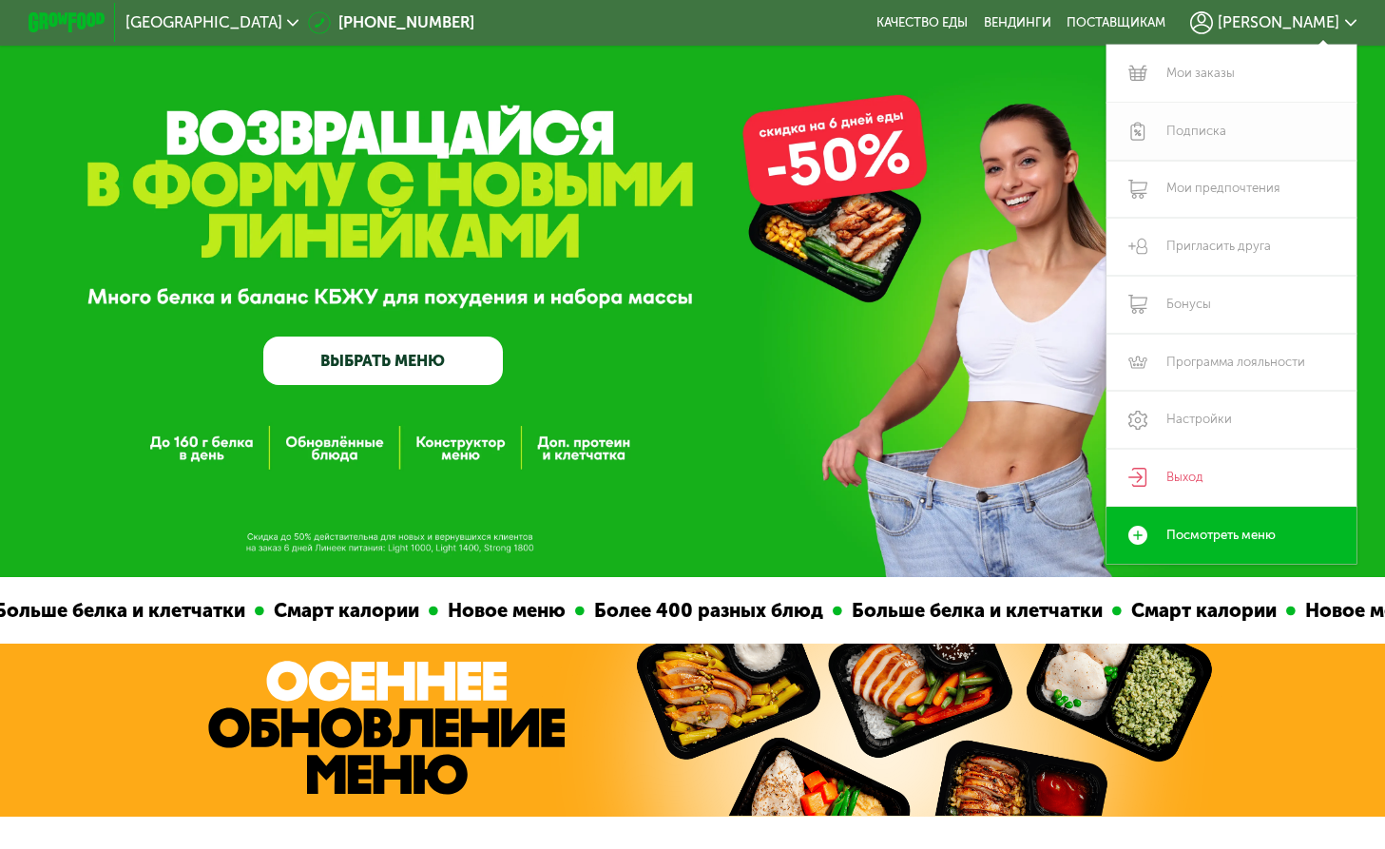  Describe the element at coordinates (1231, 189) in the screenshot. I see `a: Мои предпочтения` at that location.